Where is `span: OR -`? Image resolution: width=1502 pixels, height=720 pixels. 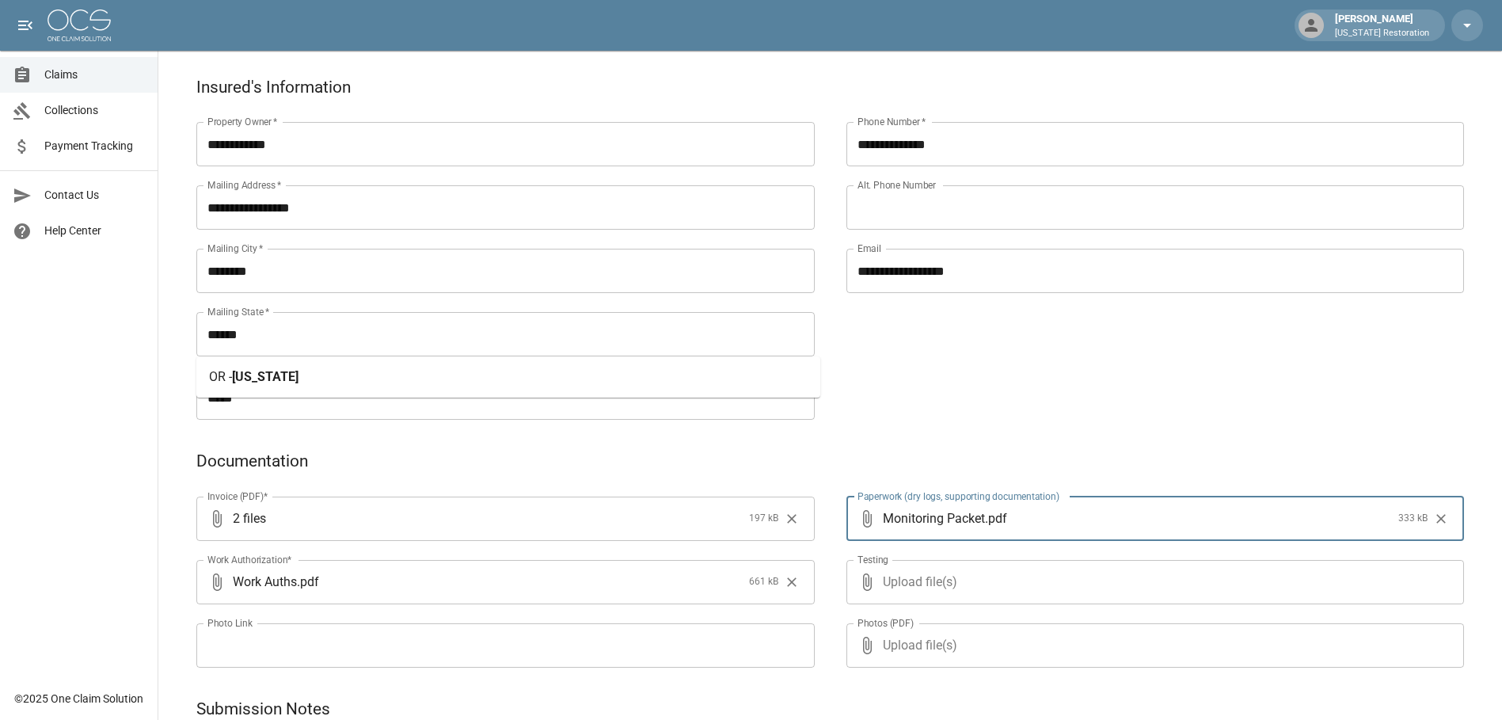 span: OR - is located at coordinates (220, 376).